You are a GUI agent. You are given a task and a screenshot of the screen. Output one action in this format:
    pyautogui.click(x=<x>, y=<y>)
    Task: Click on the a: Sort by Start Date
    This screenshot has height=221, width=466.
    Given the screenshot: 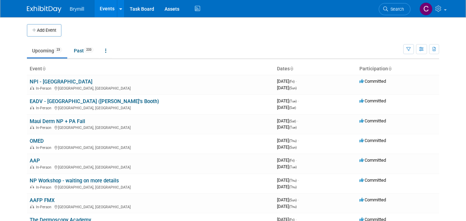 What is the action you would take?
    pyautogui.click(x=292, y=69)
    